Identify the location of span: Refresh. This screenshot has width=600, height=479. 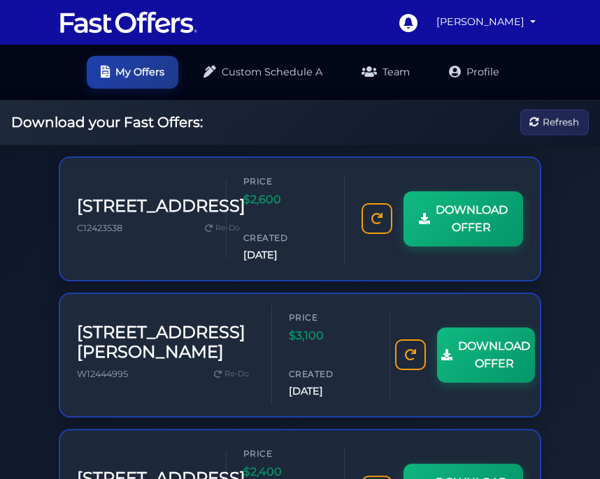
(560, 122).